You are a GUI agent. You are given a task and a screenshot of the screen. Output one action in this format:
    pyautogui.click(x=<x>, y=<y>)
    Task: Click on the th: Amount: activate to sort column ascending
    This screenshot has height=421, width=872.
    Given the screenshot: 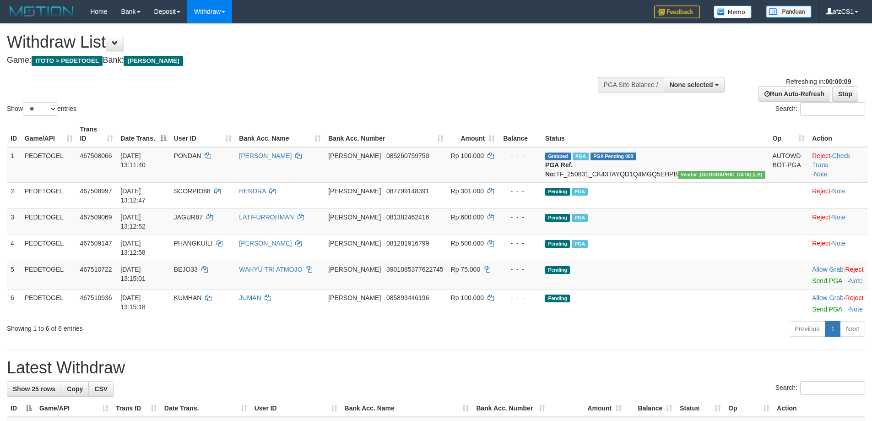 What is the action you would take?
    pyautogui.click(x=587, y=408)
    